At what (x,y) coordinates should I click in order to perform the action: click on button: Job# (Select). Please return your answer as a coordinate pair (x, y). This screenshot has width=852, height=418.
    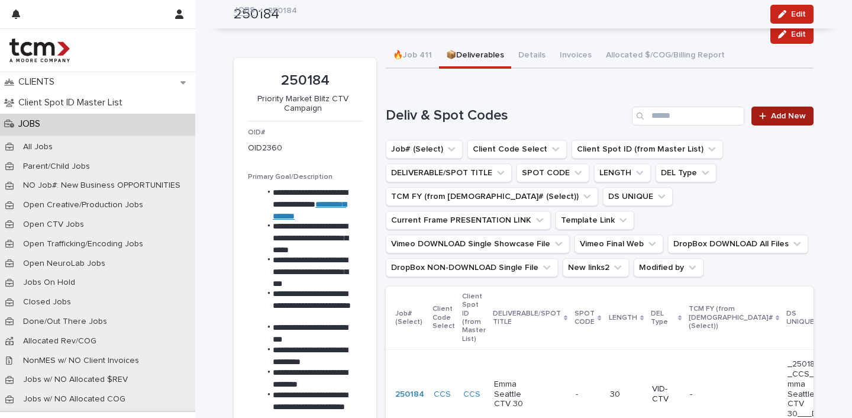
    Looking at the image, I should click on (424, 149).